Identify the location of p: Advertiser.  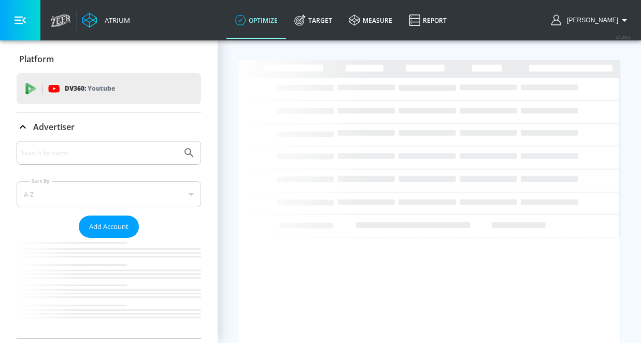
(54, 127).